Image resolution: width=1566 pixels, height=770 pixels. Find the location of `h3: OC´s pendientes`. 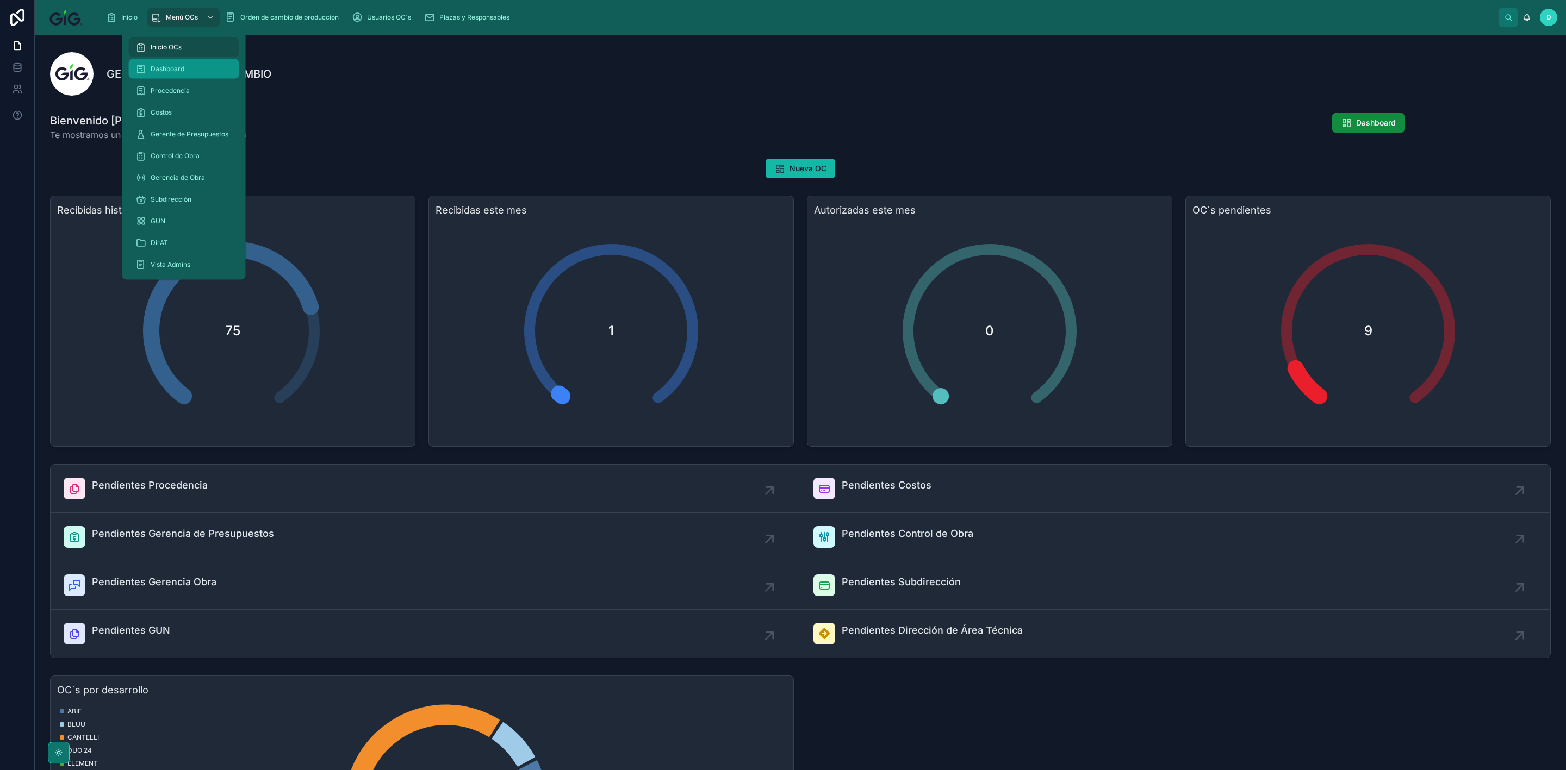

h3: OC´s pendientes is located at coordinates (1368, 210).